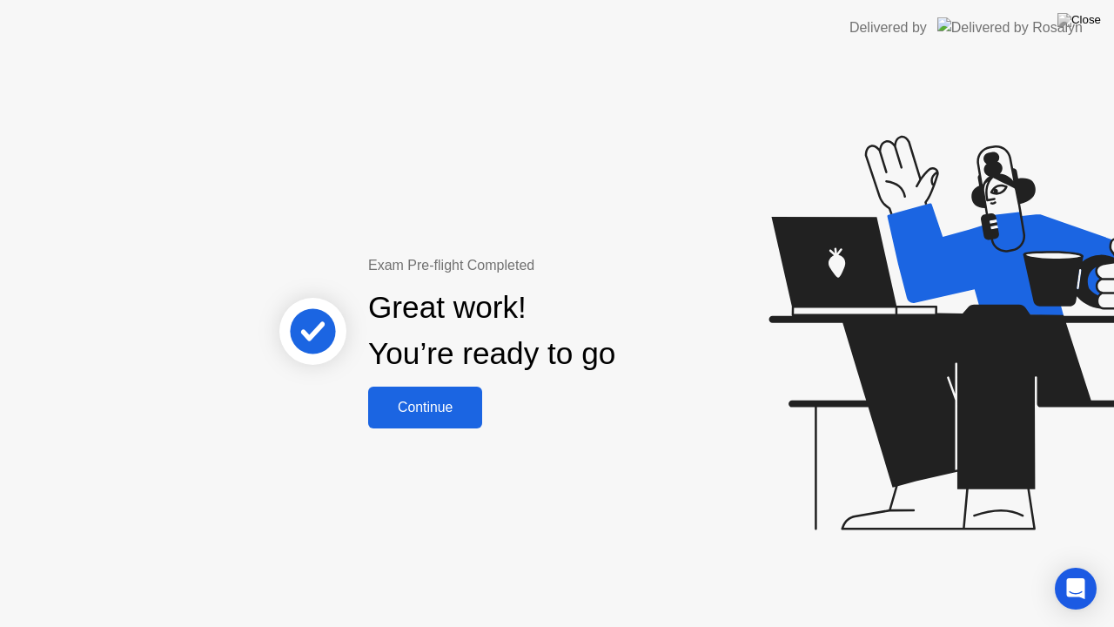 The height and width of the screenshot is (627, 1114). Describe the element at coordinates (1010, 27) in the screenshot. I see `img: Delivered by Rosalyn` at that location.